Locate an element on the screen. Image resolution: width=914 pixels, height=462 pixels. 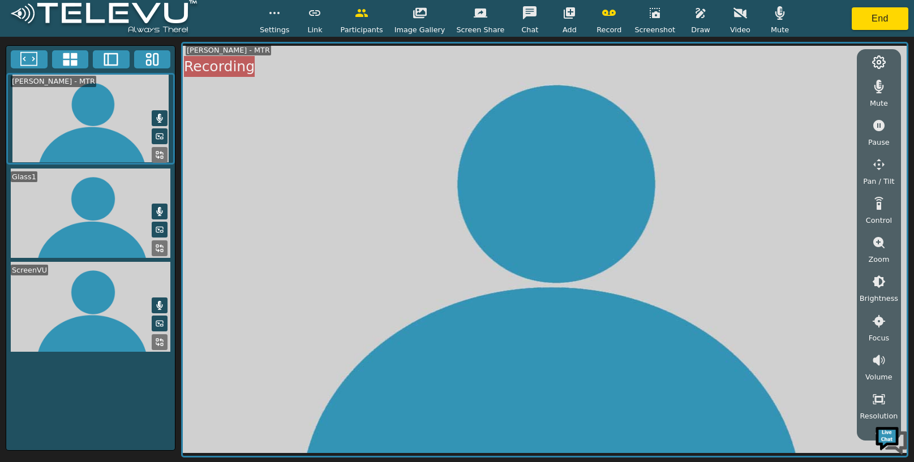
span: Control is located at coordinates (879, 220).